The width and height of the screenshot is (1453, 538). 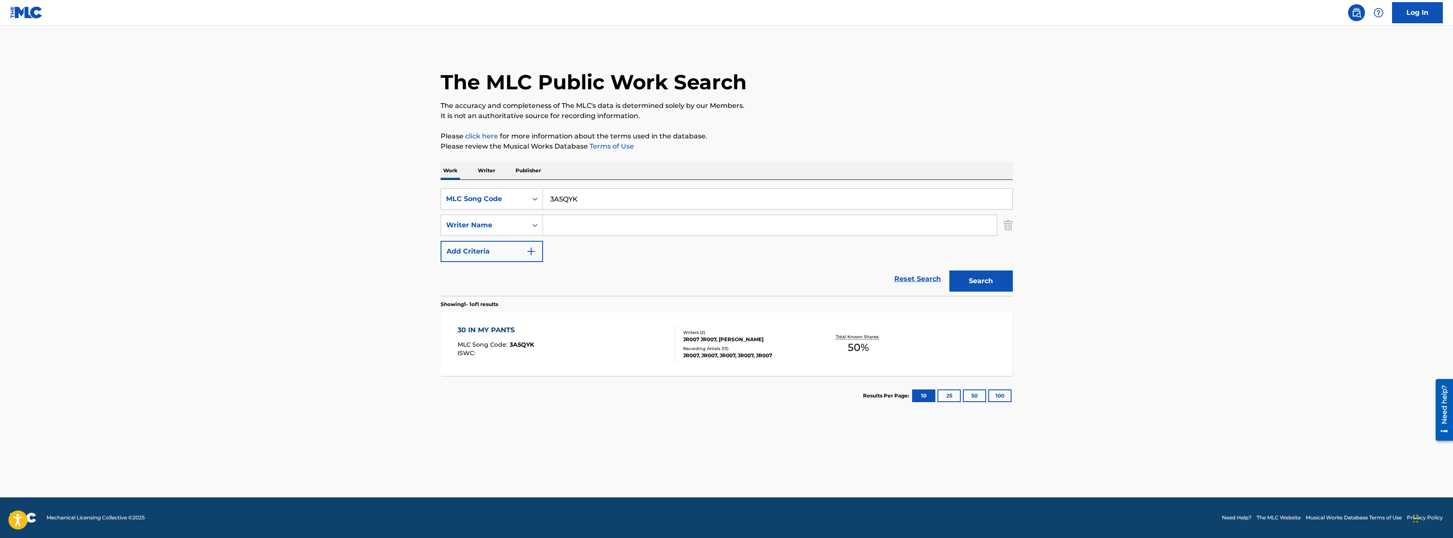 What do you see at coordinates (924, 396) in the screenshot?
I see `button: 10` at bounding box center [924, 396].